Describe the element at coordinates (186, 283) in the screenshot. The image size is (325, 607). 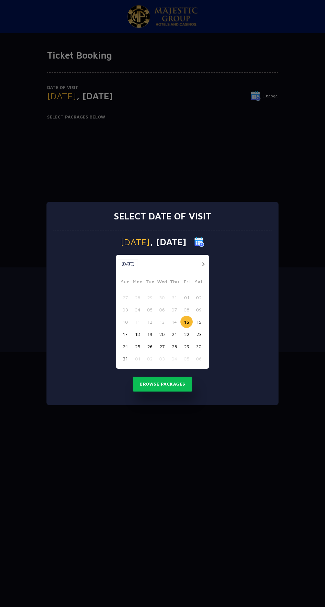
I see `span: Fri` at that location.